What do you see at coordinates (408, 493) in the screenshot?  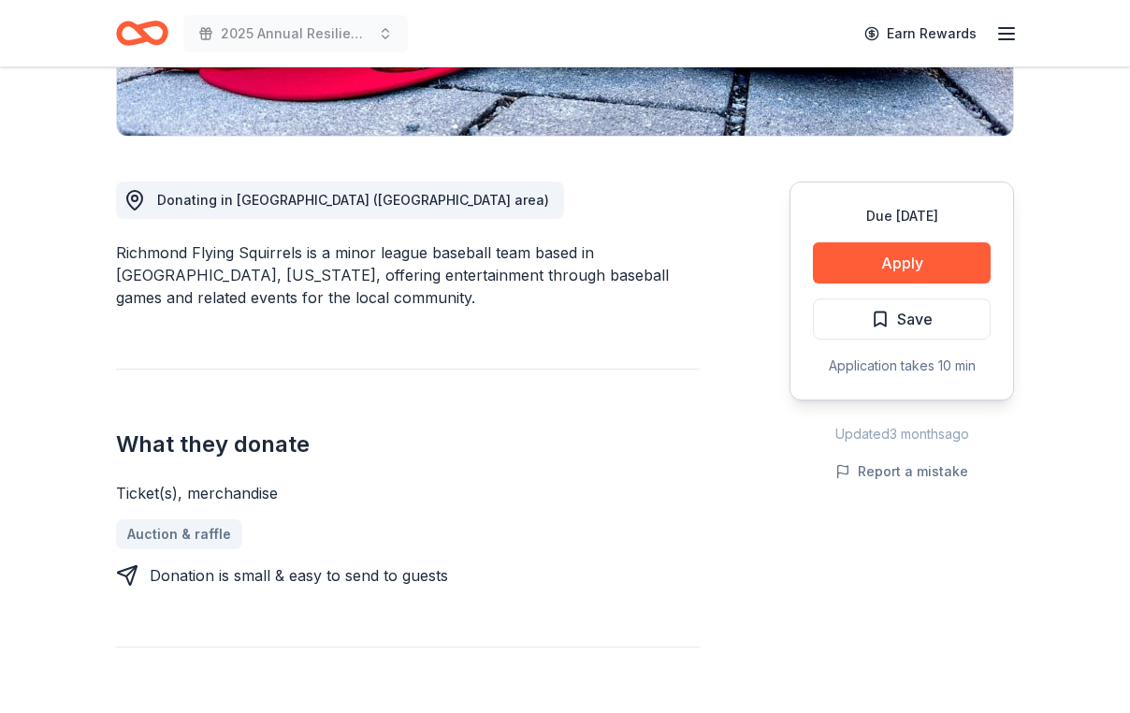 I see `div: Ticket(s), merchandise` at bounding box center [408, 493].